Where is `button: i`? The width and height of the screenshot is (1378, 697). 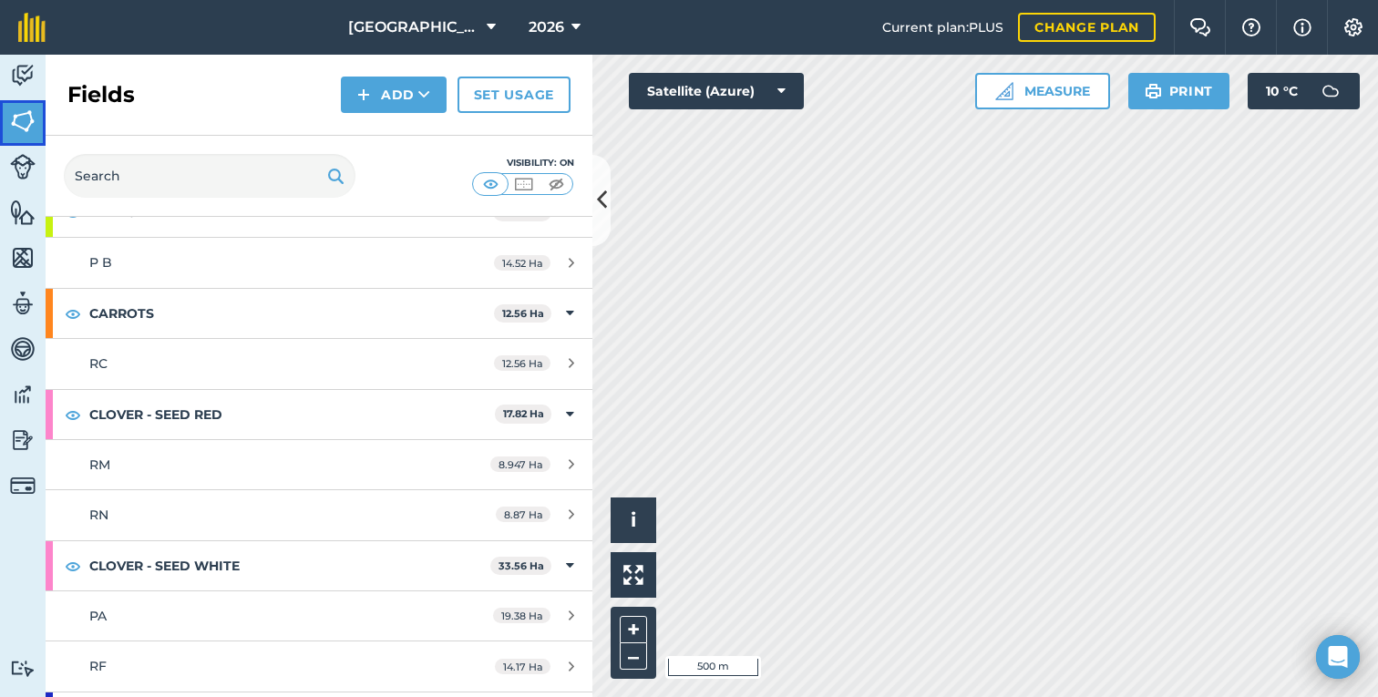 button: i is located at coordinates (633, 520).